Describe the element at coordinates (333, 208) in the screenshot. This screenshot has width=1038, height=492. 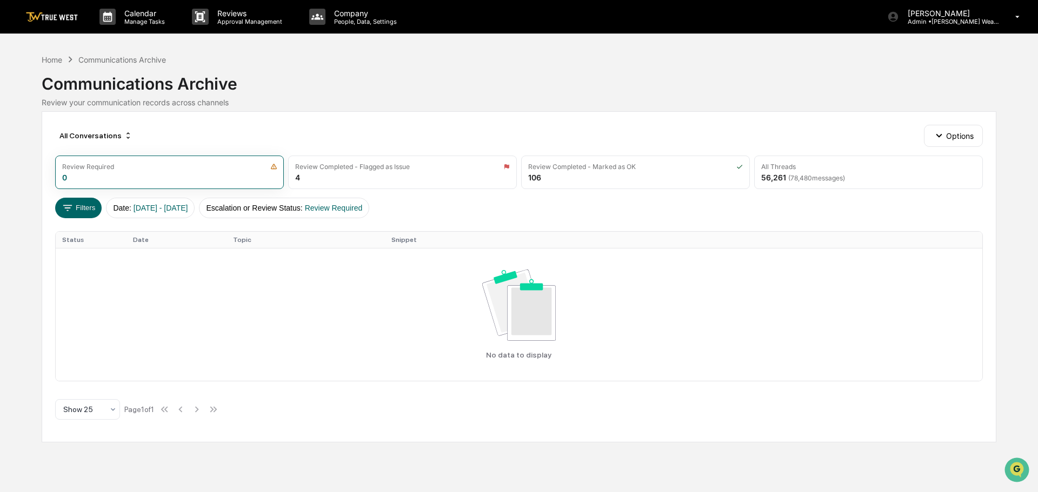
I see `span: Review Required` at that location.